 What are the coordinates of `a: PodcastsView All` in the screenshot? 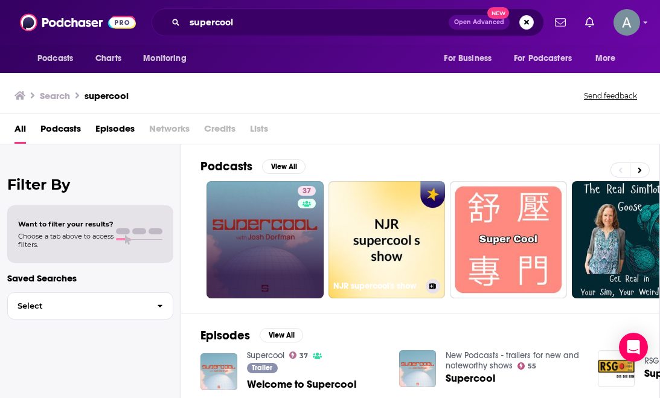 It's located at (253, 166).